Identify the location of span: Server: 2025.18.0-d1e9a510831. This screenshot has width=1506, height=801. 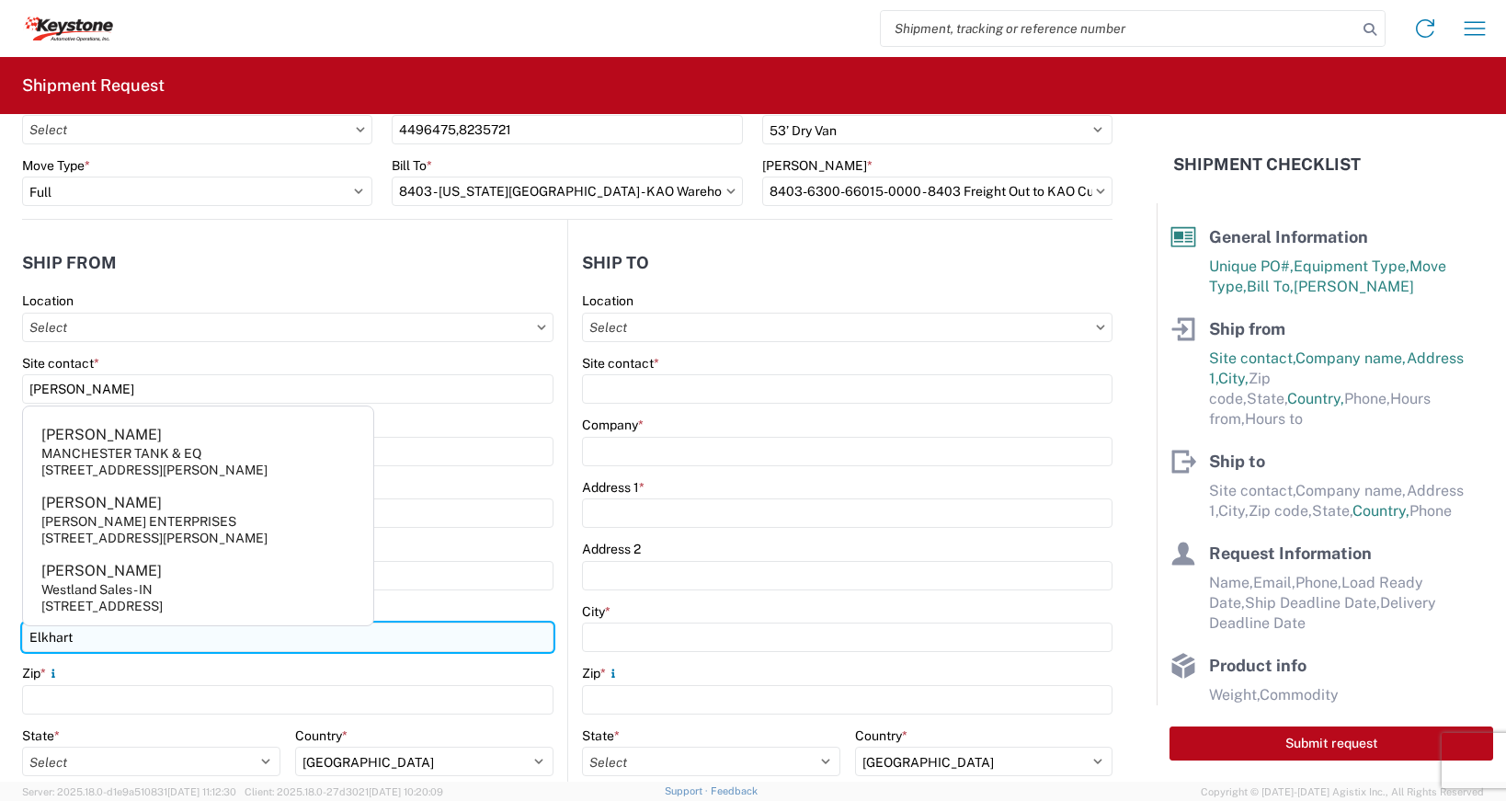
(129, 791).